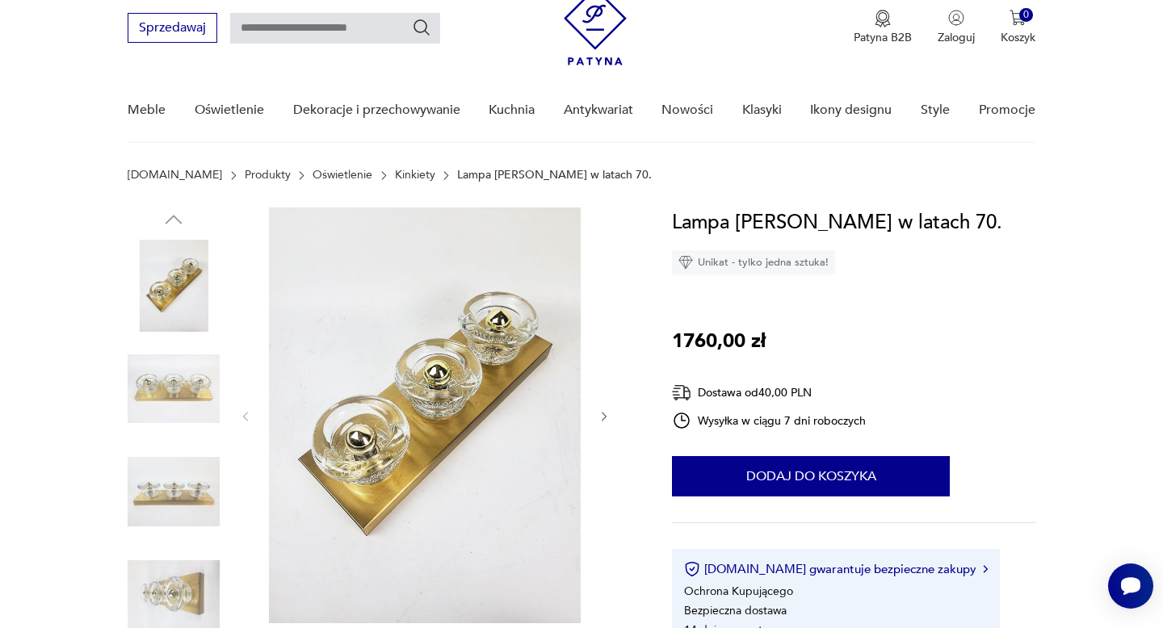 The height and width of the screenshot is (628, 1163). What do you see at coordinates (686, 262) in the screenshot?
I see `img: Ikona diamentu` at bounding box center [686, 262].